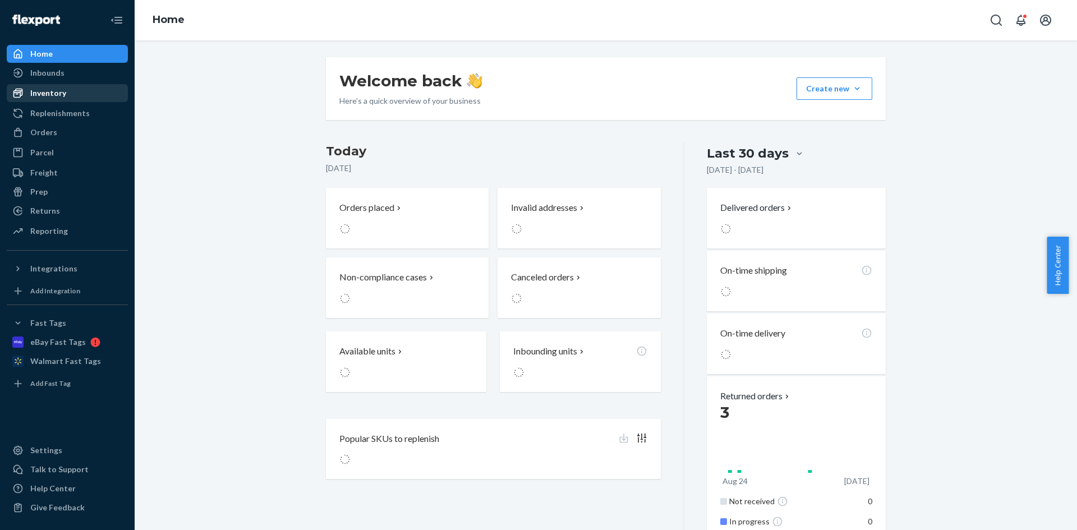 The image size is (1077, 530). I want to click on p: Popular SKUs to replenish, so click(389, 439).